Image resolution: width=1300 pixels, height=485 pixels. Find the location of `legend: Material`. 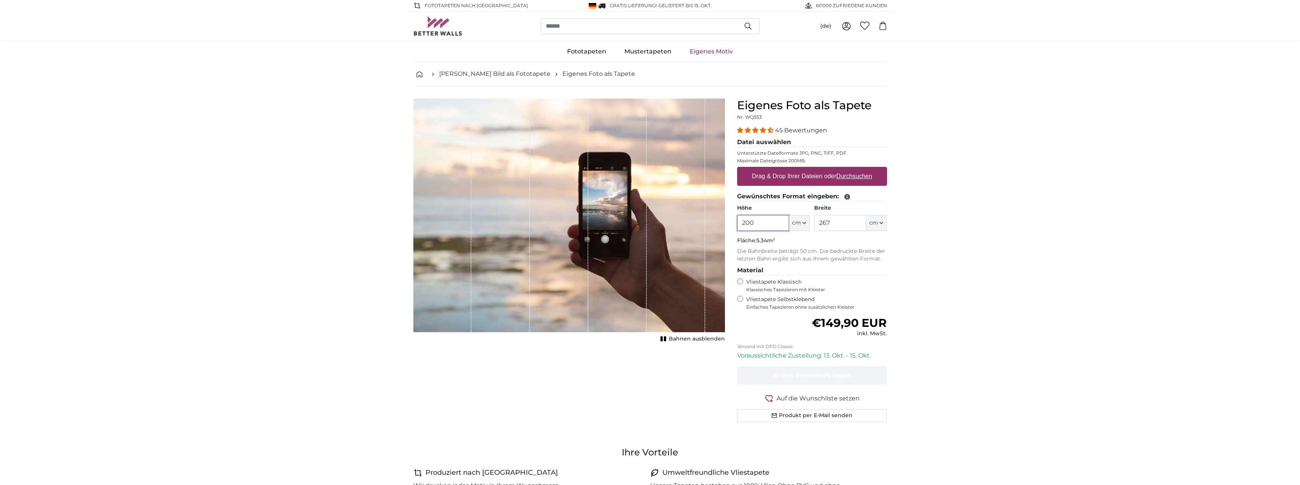

legend: Material is located at coordinates (812, 271).